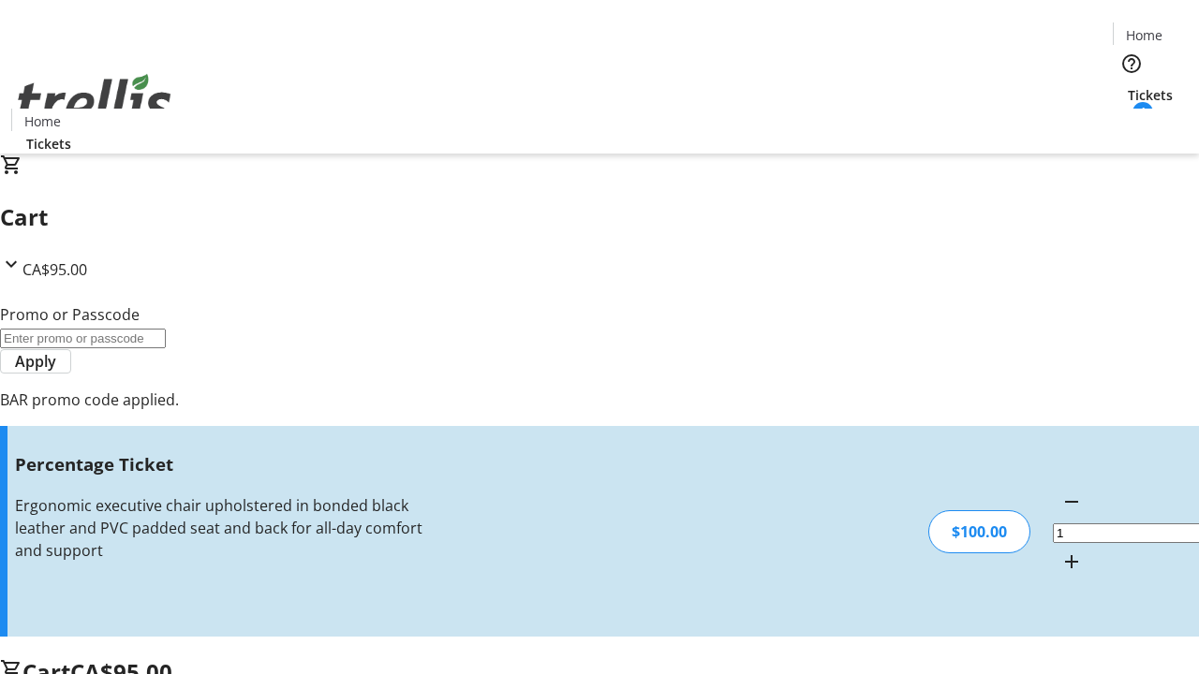 The height and width of the screenshot is (674, 1199). I want to click on button: Help, so click(1131, 64).